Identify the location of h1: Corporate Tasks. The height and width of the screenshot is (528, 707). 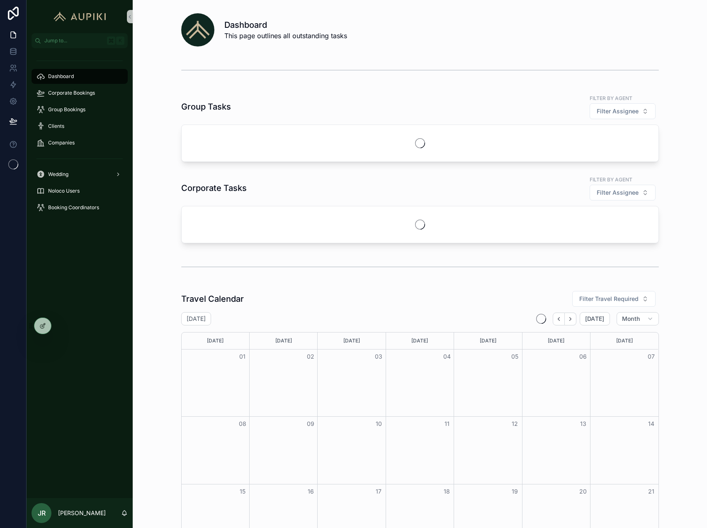
(214, 188).